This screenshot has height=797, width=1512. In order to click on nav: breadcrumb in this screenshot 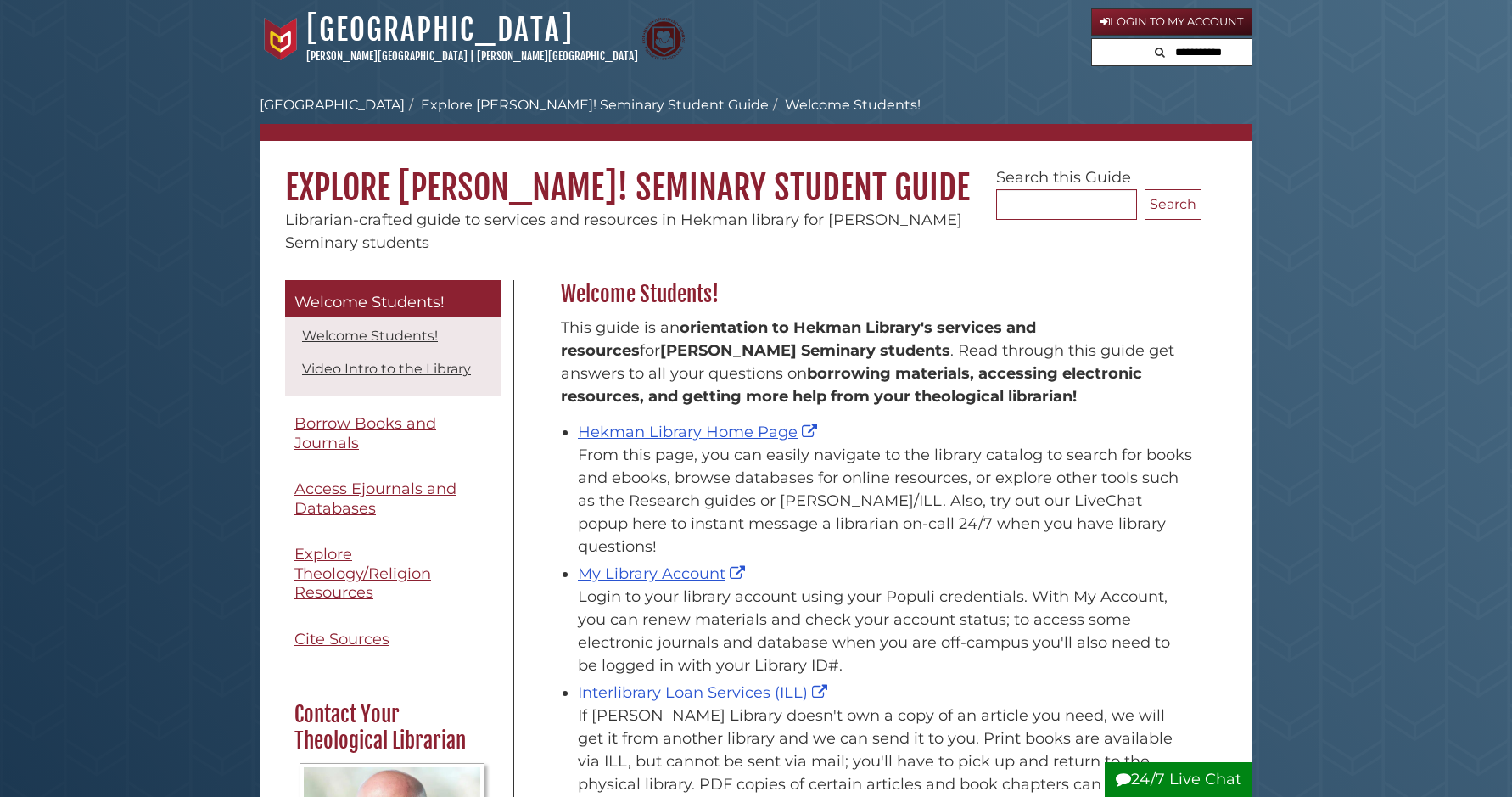, I will do `click(756, 118)`.